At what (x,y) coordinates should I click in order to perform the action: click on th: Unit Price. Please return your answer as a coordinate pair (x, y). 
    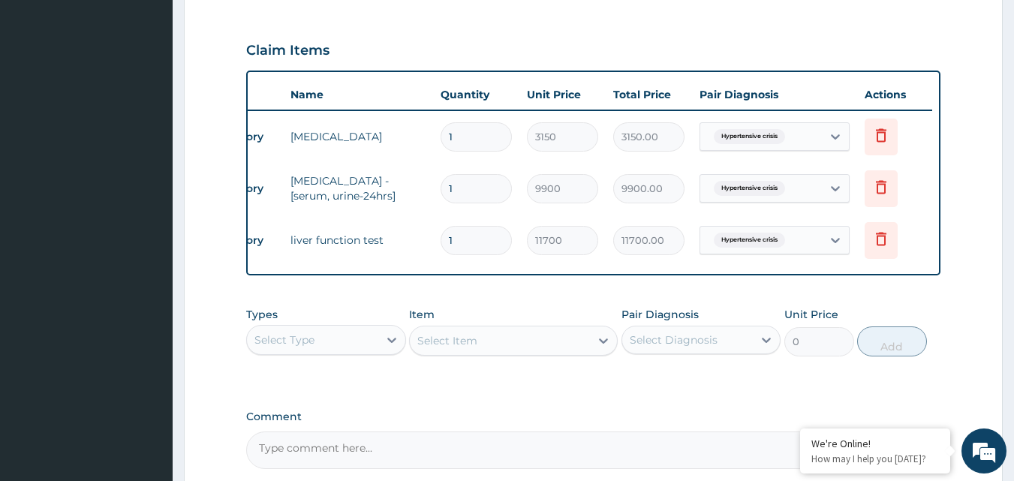
    Looking at the image, I should click on (562, 95).